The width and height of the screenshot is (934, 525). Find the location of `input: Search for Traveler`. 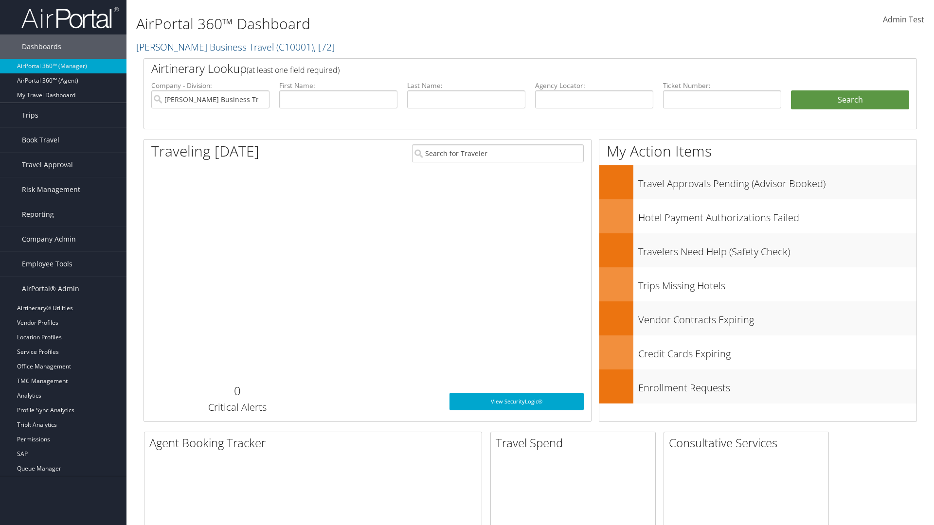

input: Search for Traveler is located at coordinates (498, 153).